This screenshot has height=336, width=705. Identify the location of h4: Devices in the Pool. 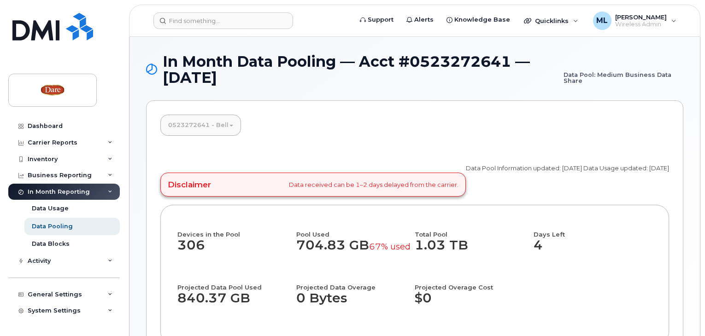
(237, 230).